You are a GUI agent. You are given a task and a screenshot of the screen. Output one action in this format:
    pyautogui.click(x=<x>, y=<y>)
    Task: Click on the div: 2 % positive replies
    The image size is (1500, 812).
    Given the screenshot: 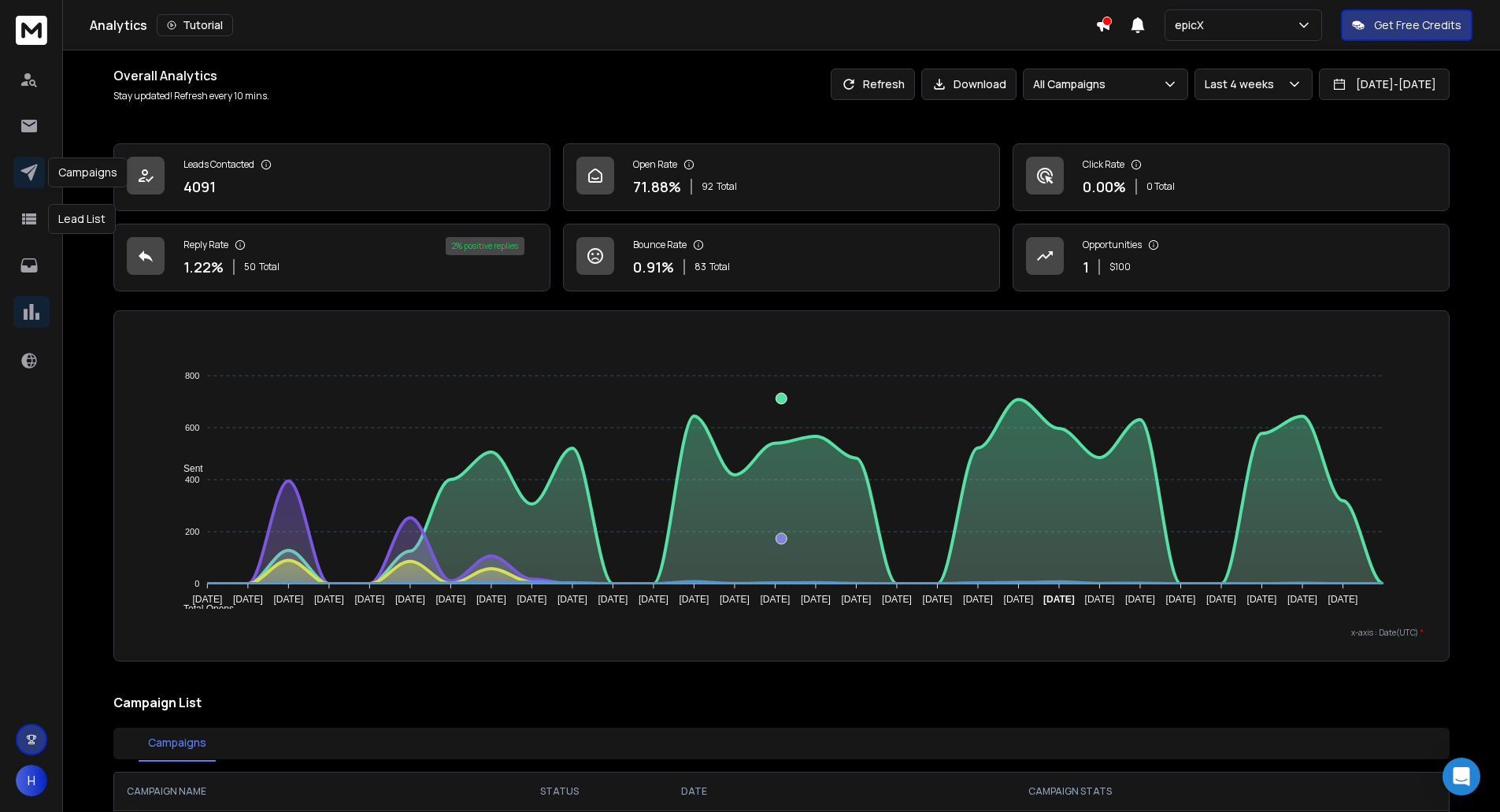 What is the action you would take?
    pyautogui.click(x=485, y=246)
    